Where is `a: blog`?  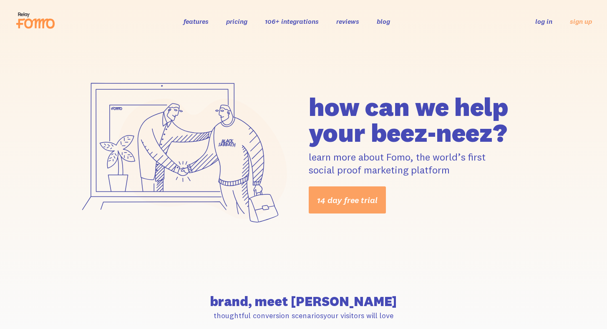
a: blog is located at coordinates (383, 21).